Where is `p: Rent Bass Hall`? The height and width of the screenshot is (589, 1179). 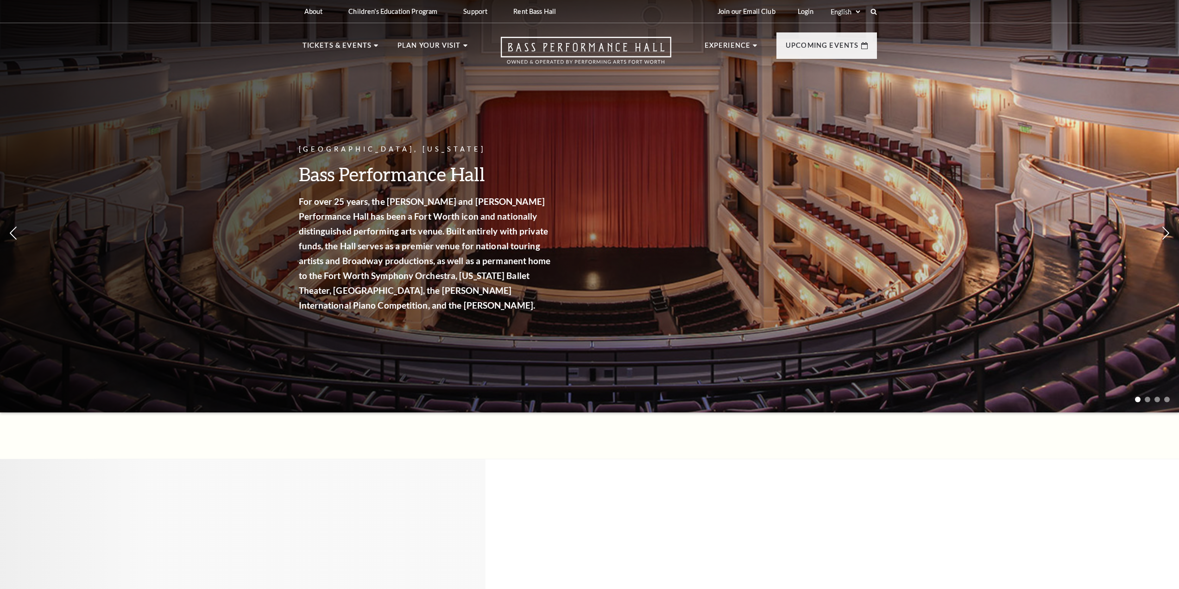 p: Rent Bass Hall is located at coordinates (534, 11).